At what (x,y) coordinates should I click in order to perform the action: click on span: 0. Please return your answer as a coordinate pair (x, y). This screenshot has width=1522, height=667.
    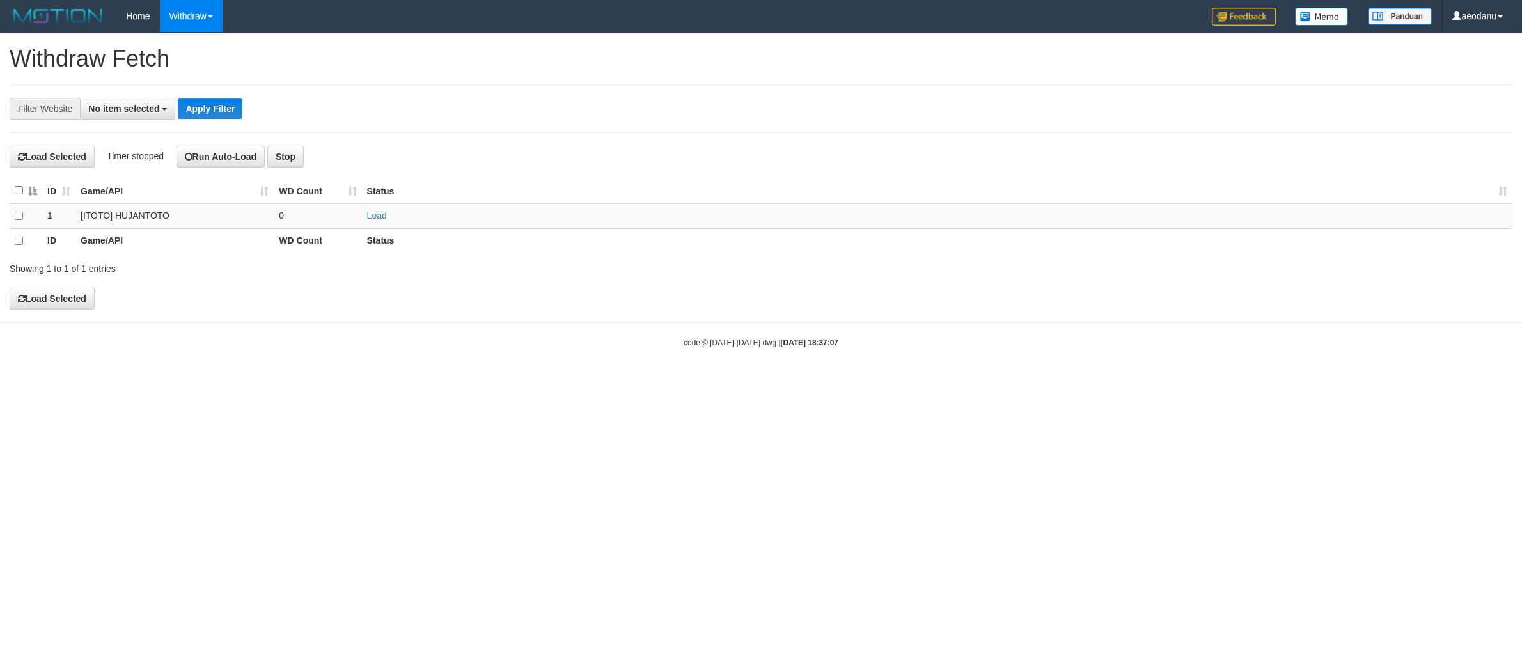
    Looking at the image, I should click on (281, 215).